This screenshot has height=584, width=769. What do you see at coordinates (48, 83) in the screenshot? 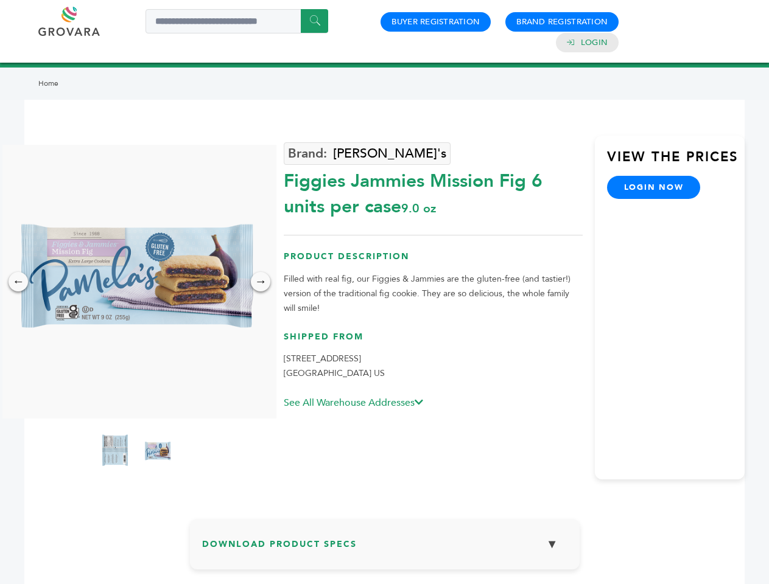
I see `a: Home` at bounding box center [48, 83].